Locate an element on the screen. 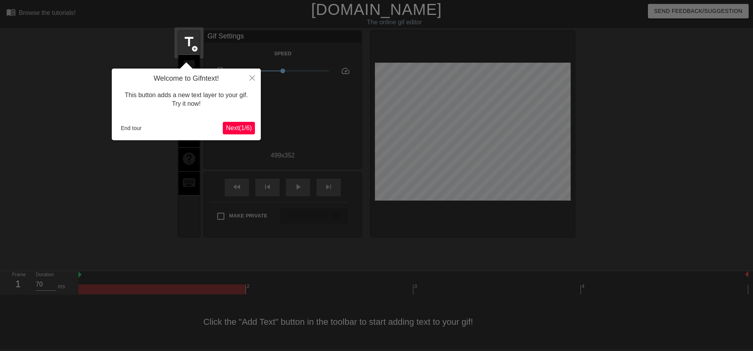  button: Next is located at coordinates (239, 128).